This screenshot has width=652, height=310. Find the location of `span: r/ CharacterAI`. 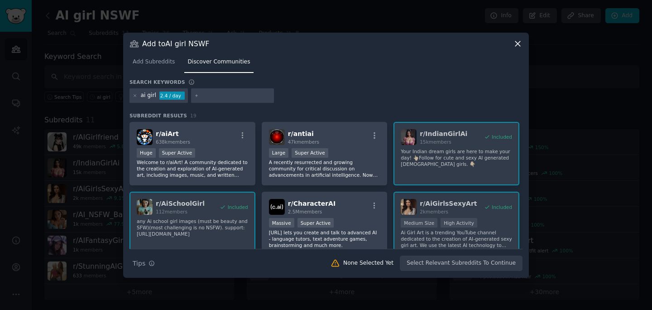

span: r/ CharacterAI is located at coordinates (312, 203).